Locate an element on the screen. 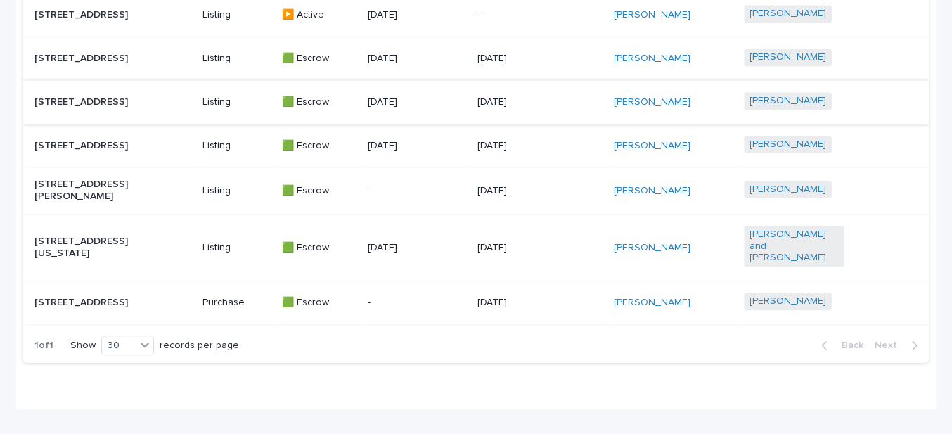 The image size is (952, 434). p: ▶️ Active is located at coordinates (319, 15).